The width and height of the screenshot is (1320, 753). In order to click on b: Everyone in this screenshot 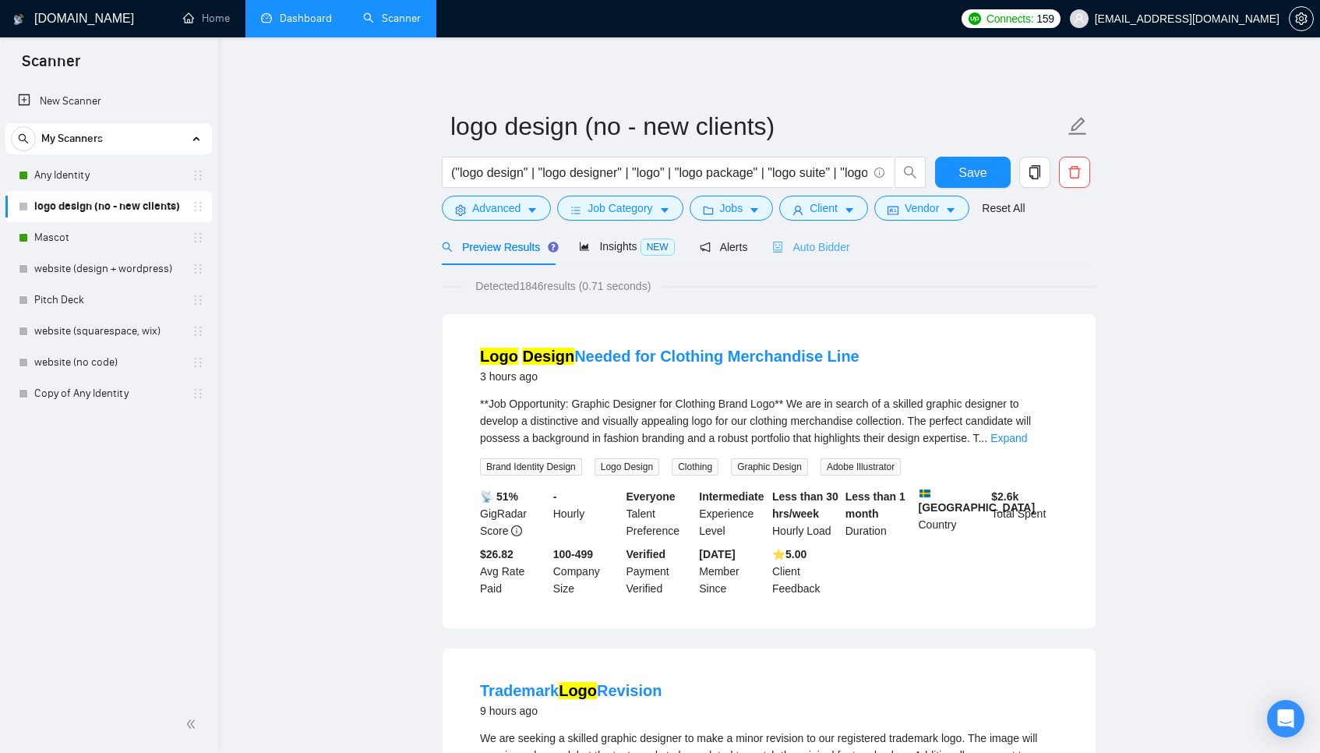, I will do `click(651, 496)`.